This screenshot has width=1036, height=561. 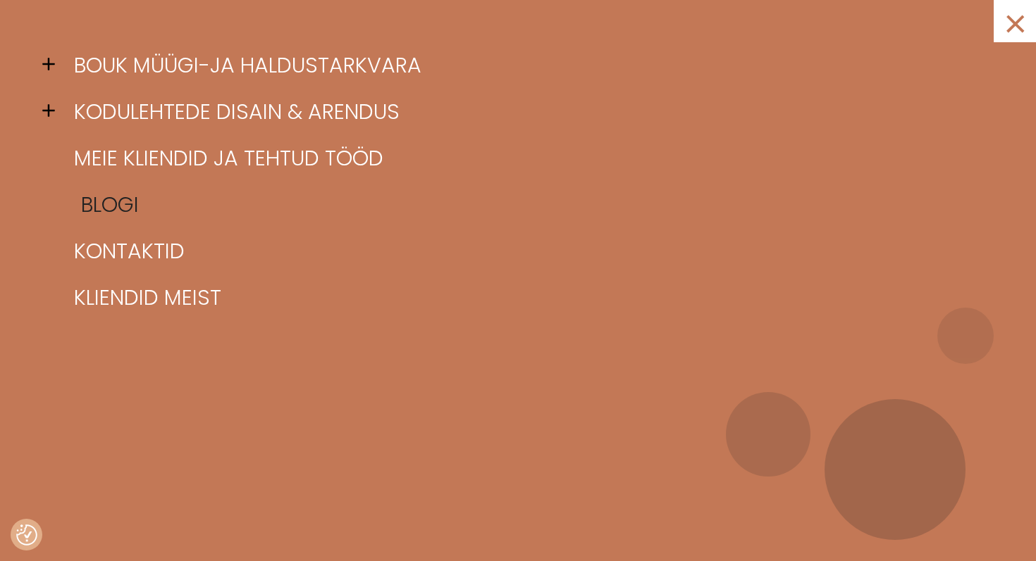 What do you see at coordinates (528, 159) in the screenshot?
I see `a: Meie kliendid ja tehtud tööd` at bounding box center [528, 159].